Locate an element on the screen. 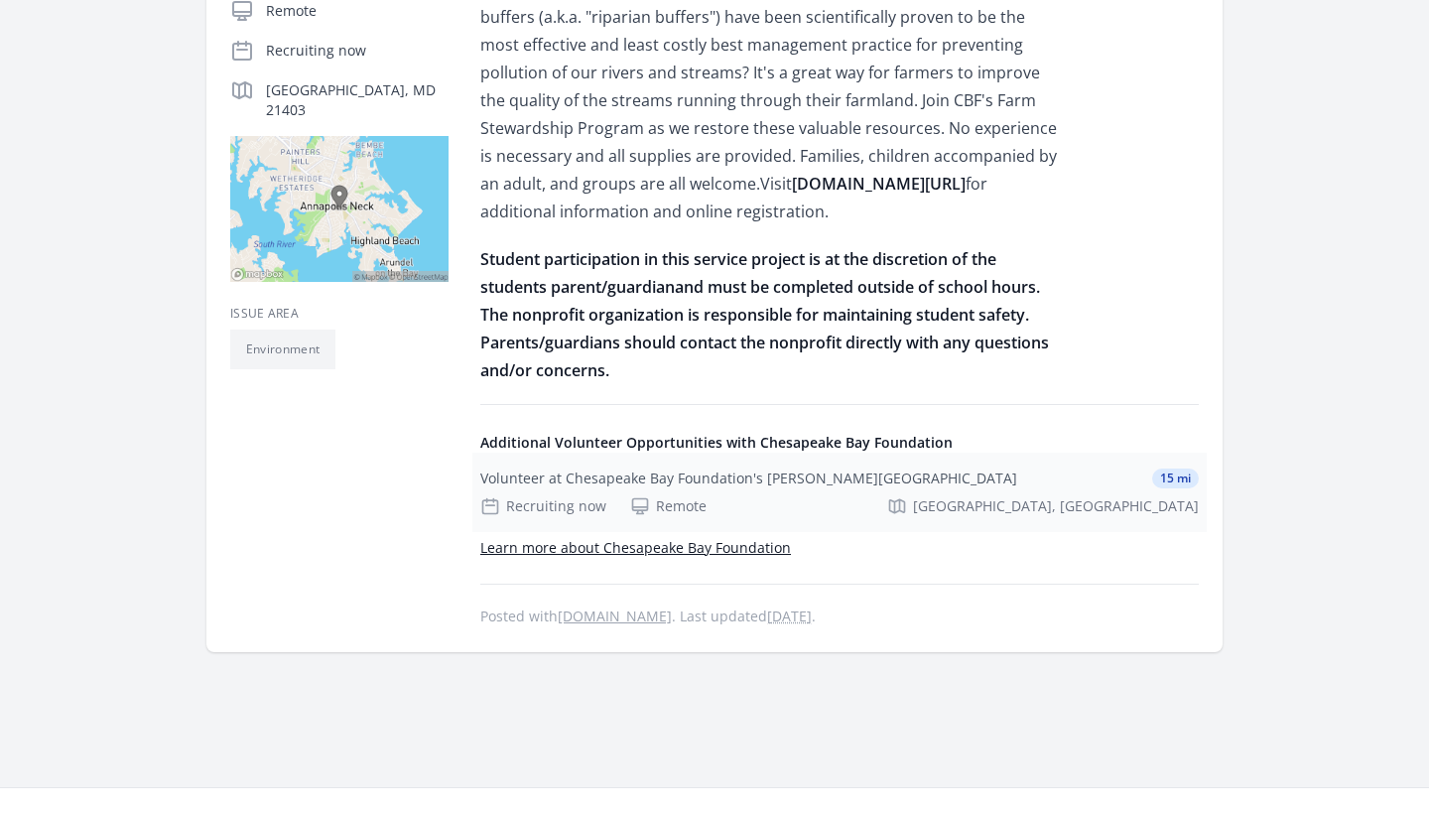  h3: Issue area is located at coordinates (339, 314).